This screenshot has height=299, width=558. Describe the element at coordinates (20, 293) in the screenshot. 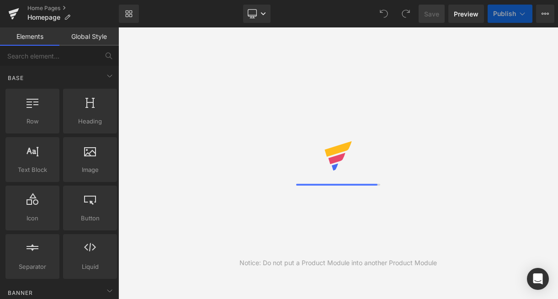

I see `span: Banner` at that location.